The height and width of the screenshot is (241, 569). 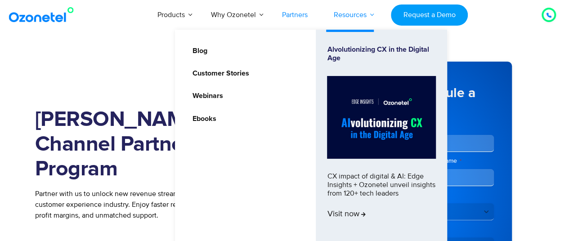 What do you see at coordinates (346, 214) in the screenshot?
I see `span: Visit now` at bounding box center [346, 214].